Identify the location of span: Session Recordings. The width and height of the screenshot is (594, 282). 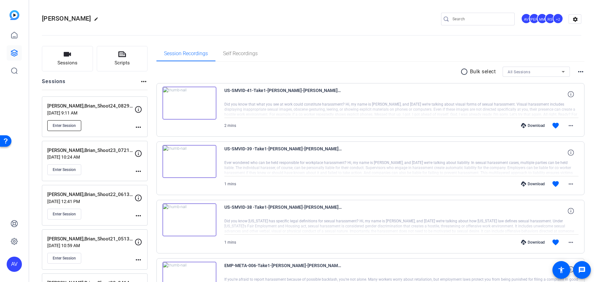
(186, 54).